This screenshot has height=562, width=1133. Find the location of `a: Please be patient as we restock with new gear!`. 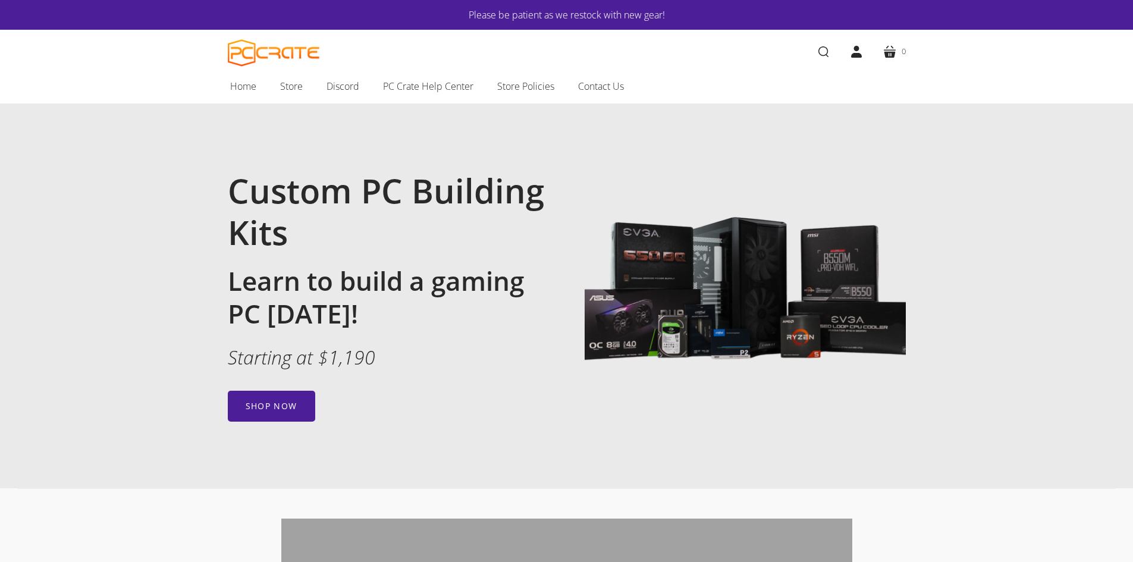

a: Please be patient as we restock with new gear! is located at coordinates (567, 15).